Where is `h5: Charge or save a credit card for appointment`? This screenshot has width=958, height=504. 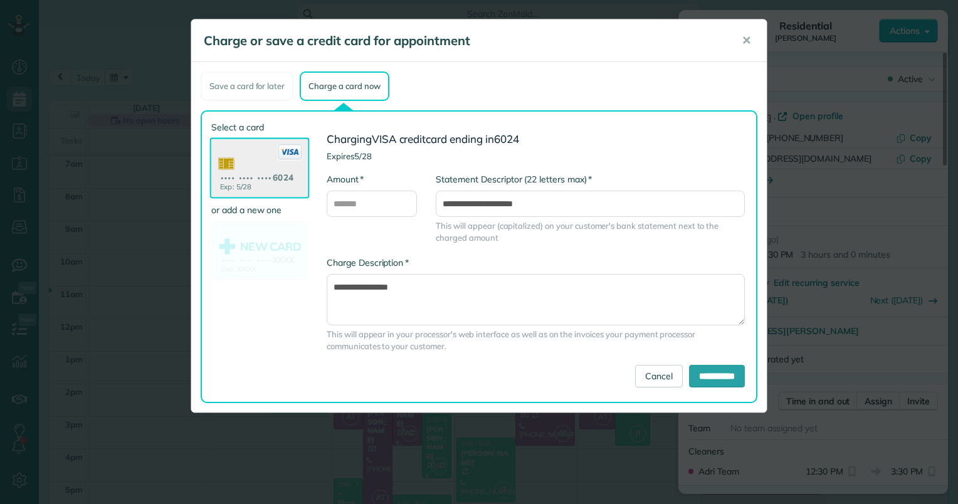
h5: Charge or save a credit card for appointment is located at coordinates (464, 41).